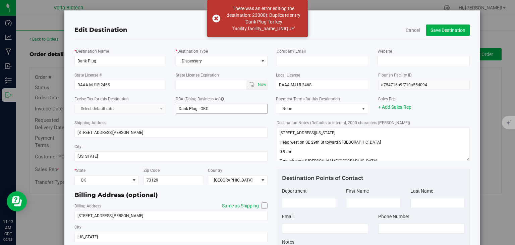  I want to click on span: Email, so click(288, 216).